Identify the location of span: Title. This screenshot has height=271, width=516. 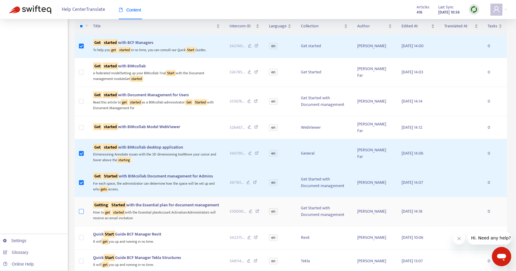
(154, 26).